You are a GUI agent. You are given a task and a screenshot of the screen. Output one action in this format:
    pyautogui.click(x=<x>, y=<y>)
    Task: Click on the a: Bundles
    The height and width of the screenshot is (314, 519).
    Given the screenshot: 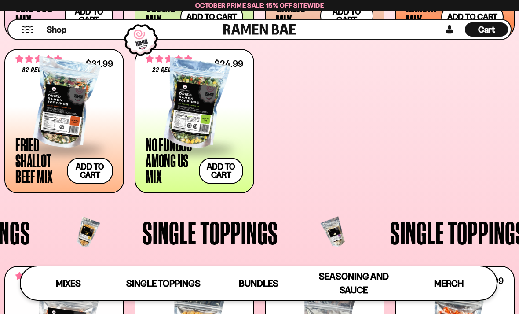 What is the action you would take?
    pyautogui.click(x=259, y=283)
    